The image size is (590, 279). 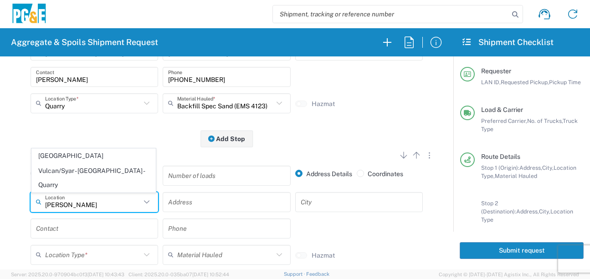 What do you see at coordinates (391, 14) in the screenshot?
I see `input: Shipment, tracking or reference number` at bounding box center [391, 14].